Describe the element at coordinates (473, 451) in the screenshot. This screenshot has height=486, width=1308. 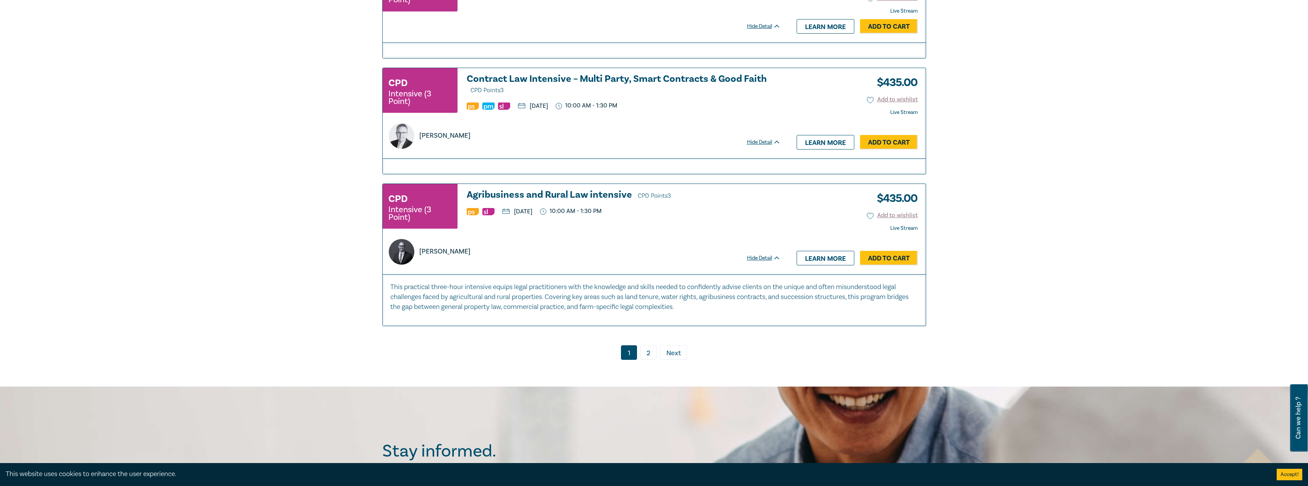
I see `h2: Stay informed.` at that location.